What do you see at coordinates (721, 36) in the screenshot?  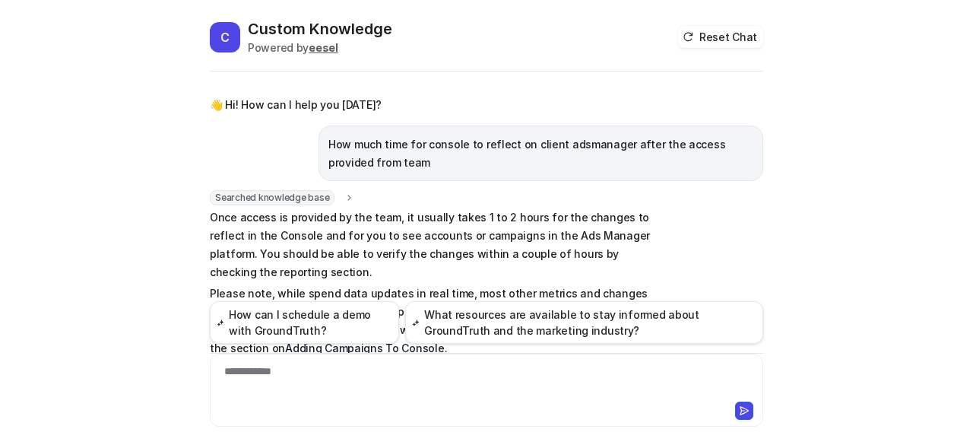 I see `button: Reset Chat` at bounding box center [721, 36].